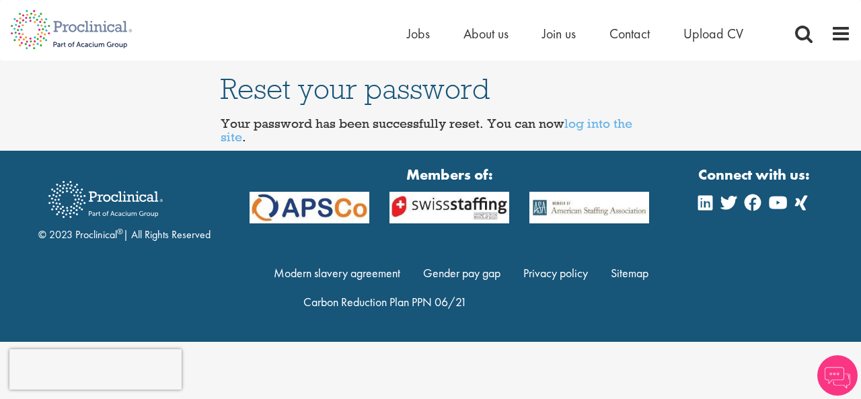  Describe the element at coordinates (559, 34) in the screenshot. I see `a: Join us` at that location.